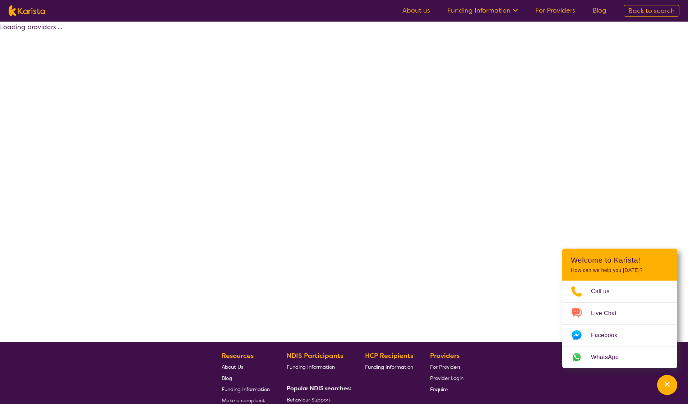 This screenshot has width=688, height=404. What do you see at coordinates (652, 11) in the screenshot?
I see `span: Back to search` at bounding box center [652, 11].